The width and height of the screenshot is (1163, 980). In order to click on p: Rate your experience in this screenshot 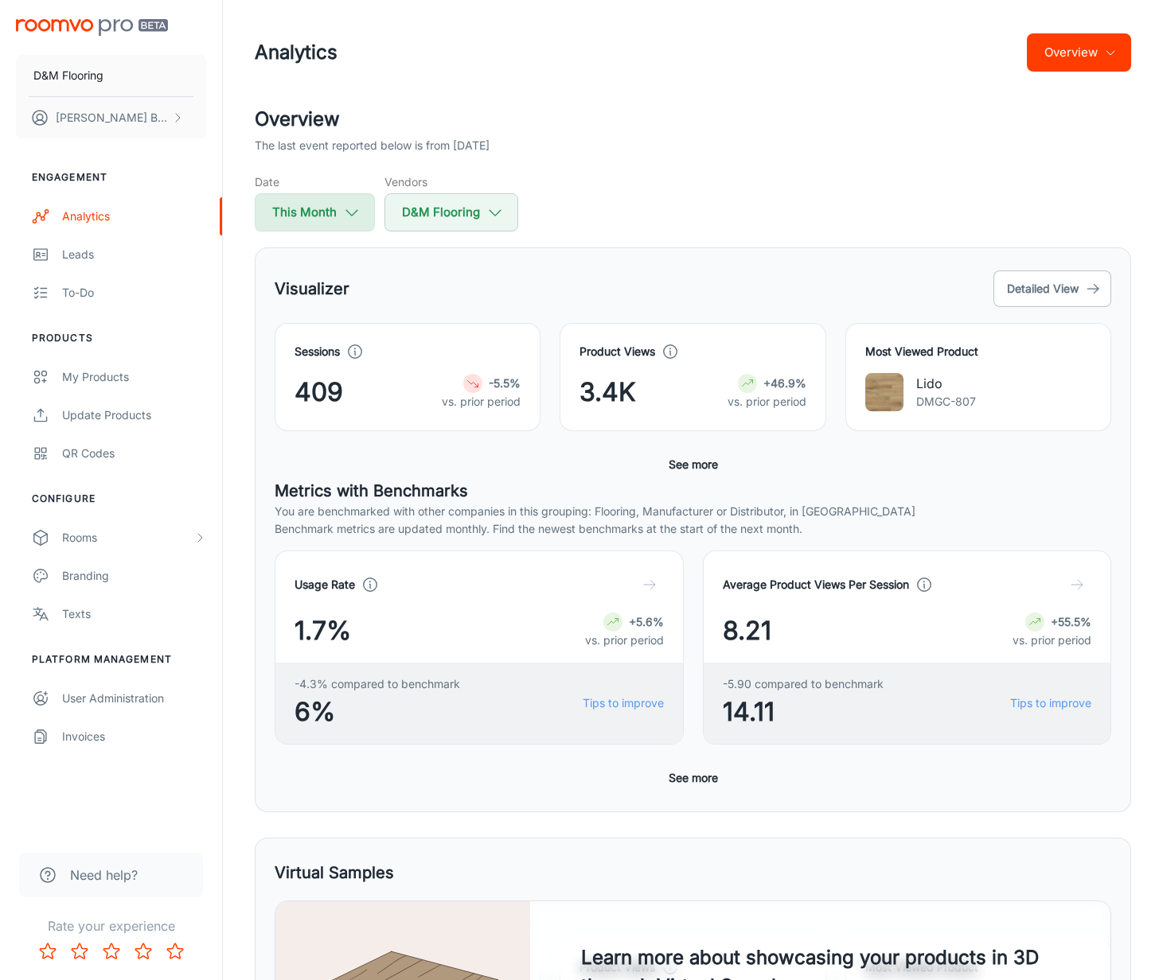, I will do `click(111, 926)`.